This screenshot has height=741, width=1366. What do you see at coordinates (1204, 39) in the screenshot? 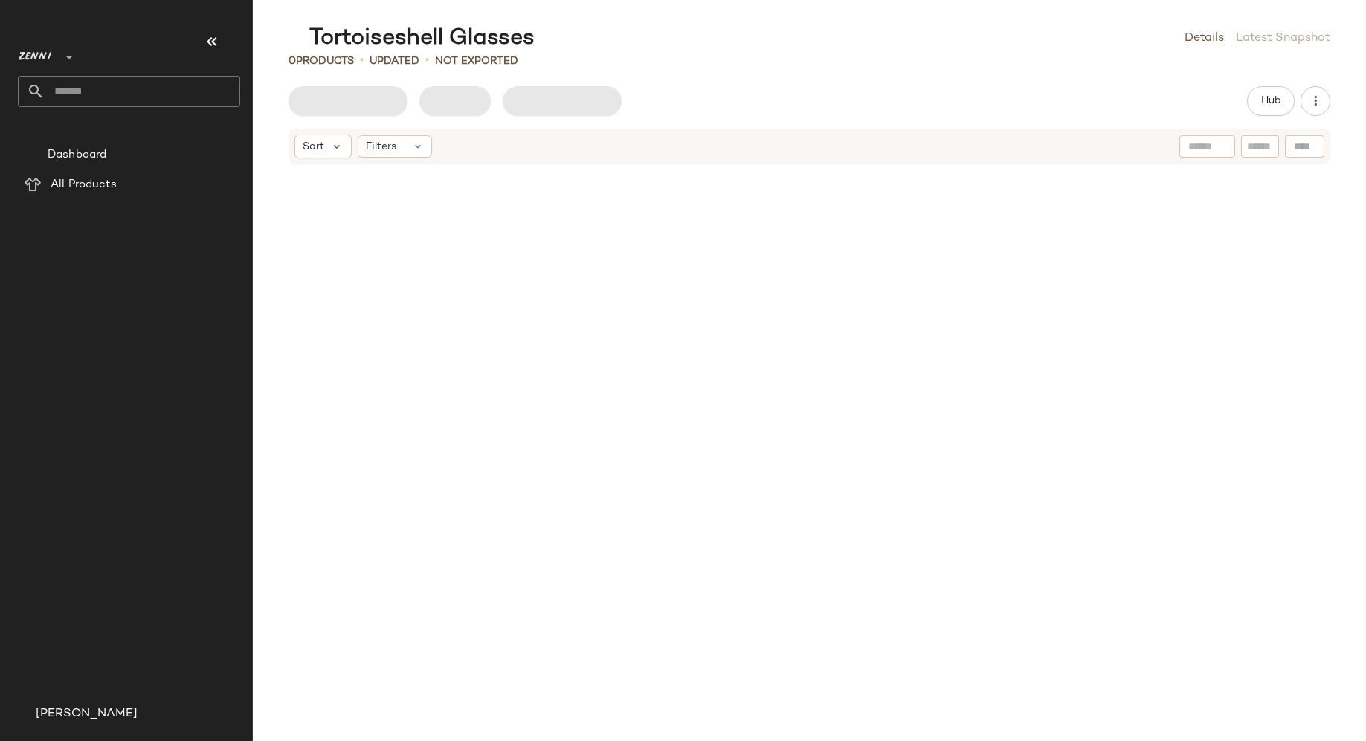
I see `a: Details` at bounding box center [1204, 39].